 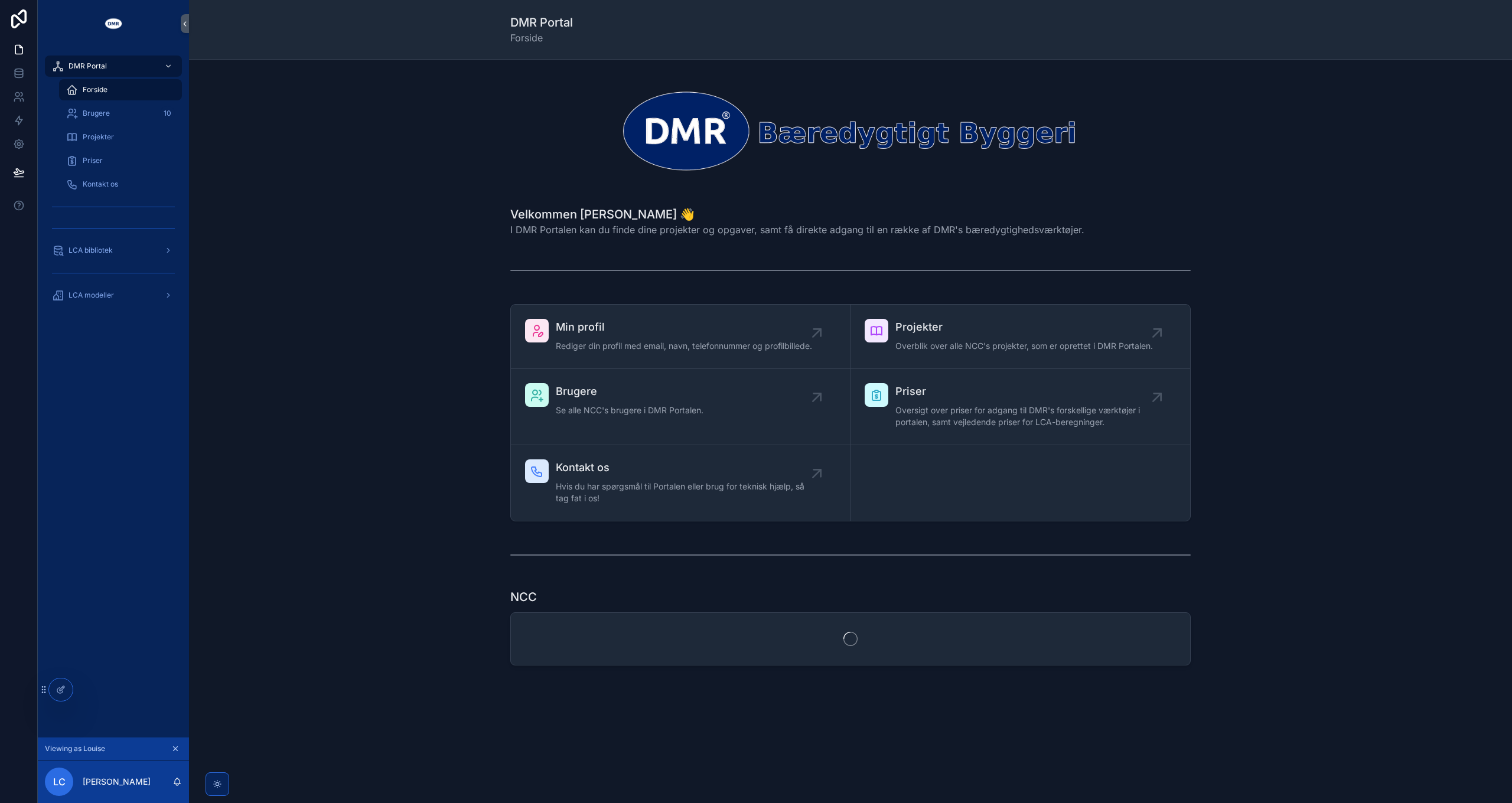 I want to click on span: Overblik over alle NCC's projekter, som er oprettet i DMR Portalen., so click(x=1024, y=346).